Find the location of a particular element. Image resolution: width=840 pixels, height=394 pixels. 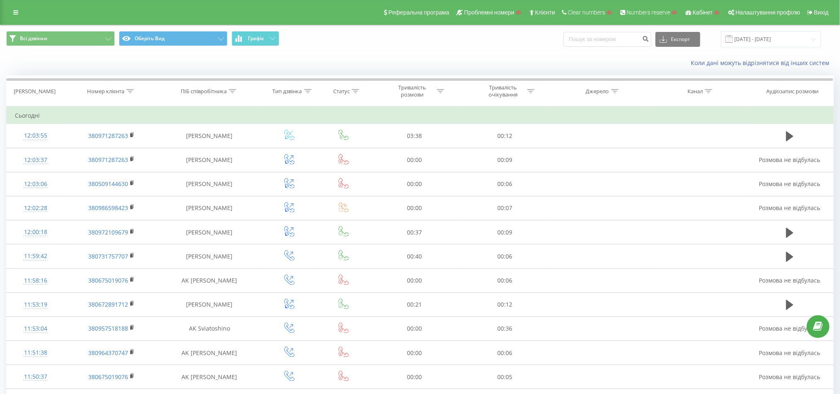

div: 11:59:42 is located at coordinates (36, 256).